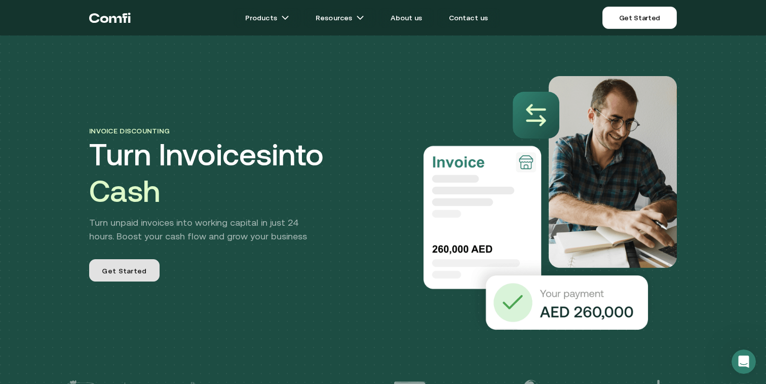 The width and height of the screenshot is (766, 384). What do you see at coordinates (129, 131) in the screenshot?
I see `span: Invoice discounting` at bounding box center [129, 131].